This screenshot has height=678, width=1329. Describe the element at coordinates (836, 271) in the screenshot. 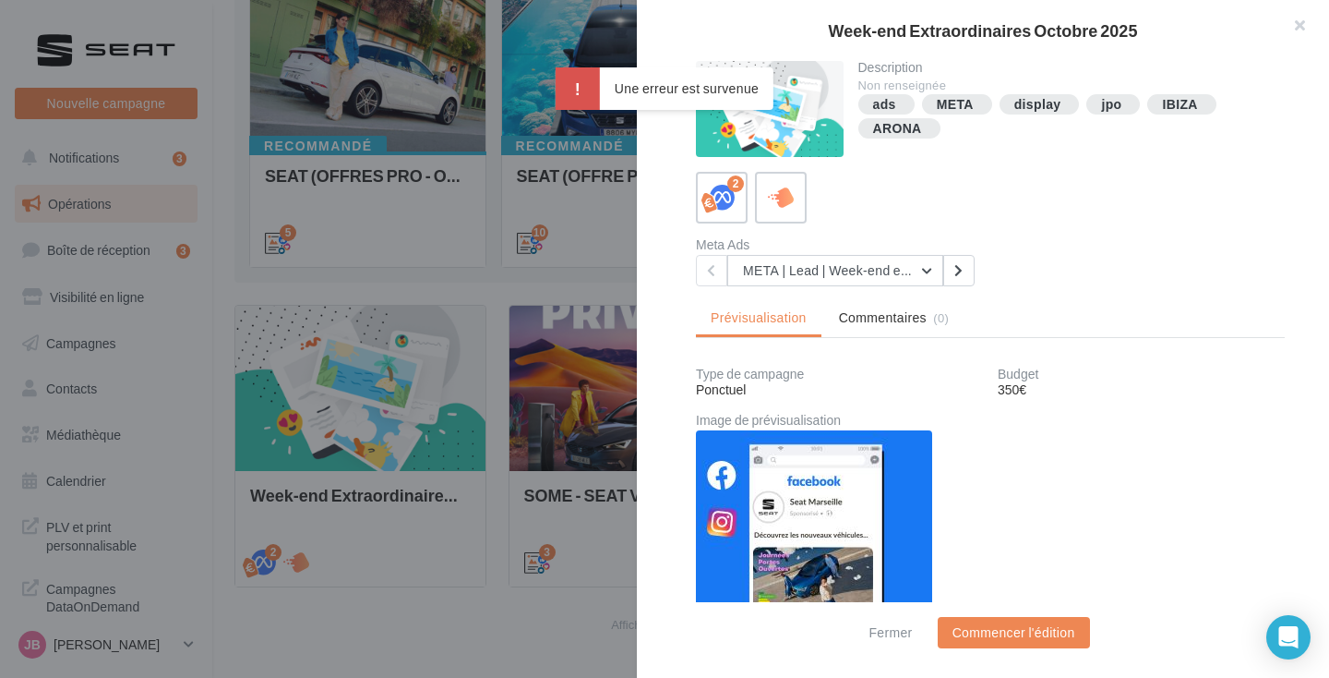

I see `button: META | Lead | Week-end extraordinaires Octobre 2025` at that location.